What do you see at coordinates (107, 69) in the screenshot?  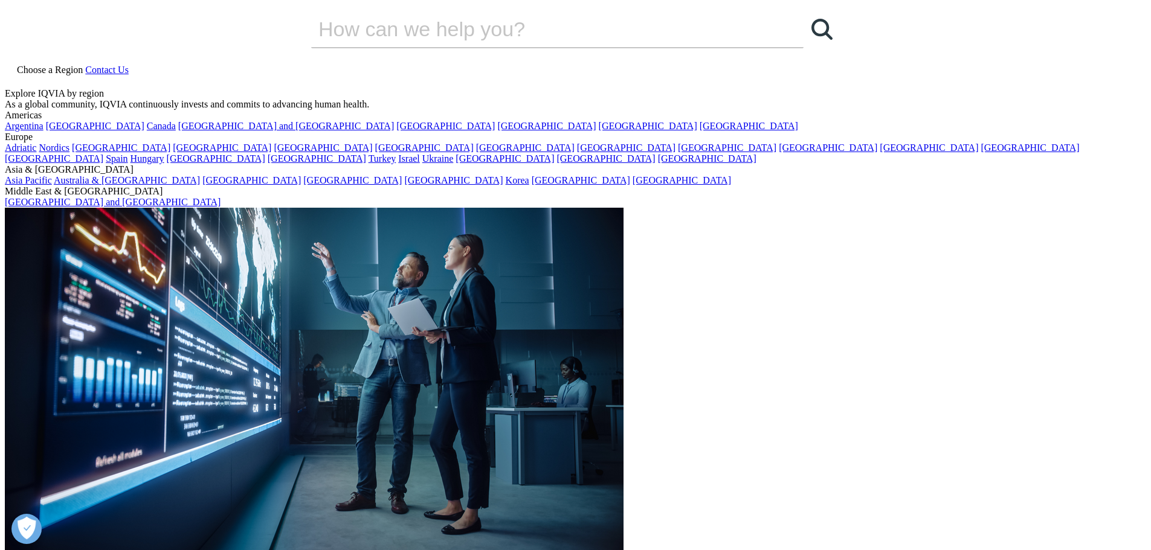 I see `span: Contact Us` at bounding box center [107, 69].